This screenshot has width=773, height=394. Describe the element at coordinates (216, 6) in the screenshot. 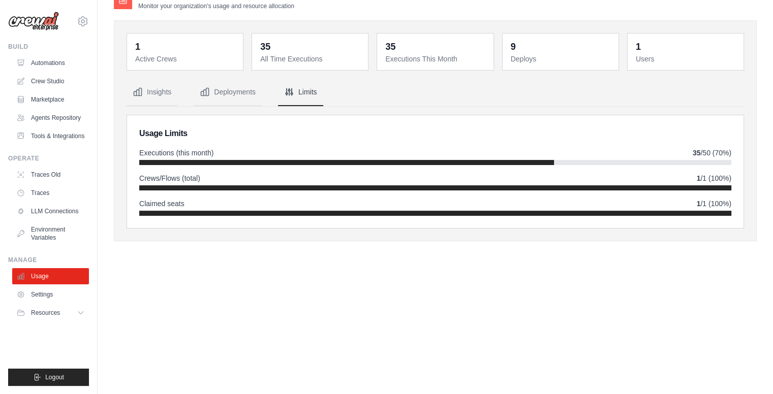

I see `p: Monitor your organization's usage and resource allocation` at that location.